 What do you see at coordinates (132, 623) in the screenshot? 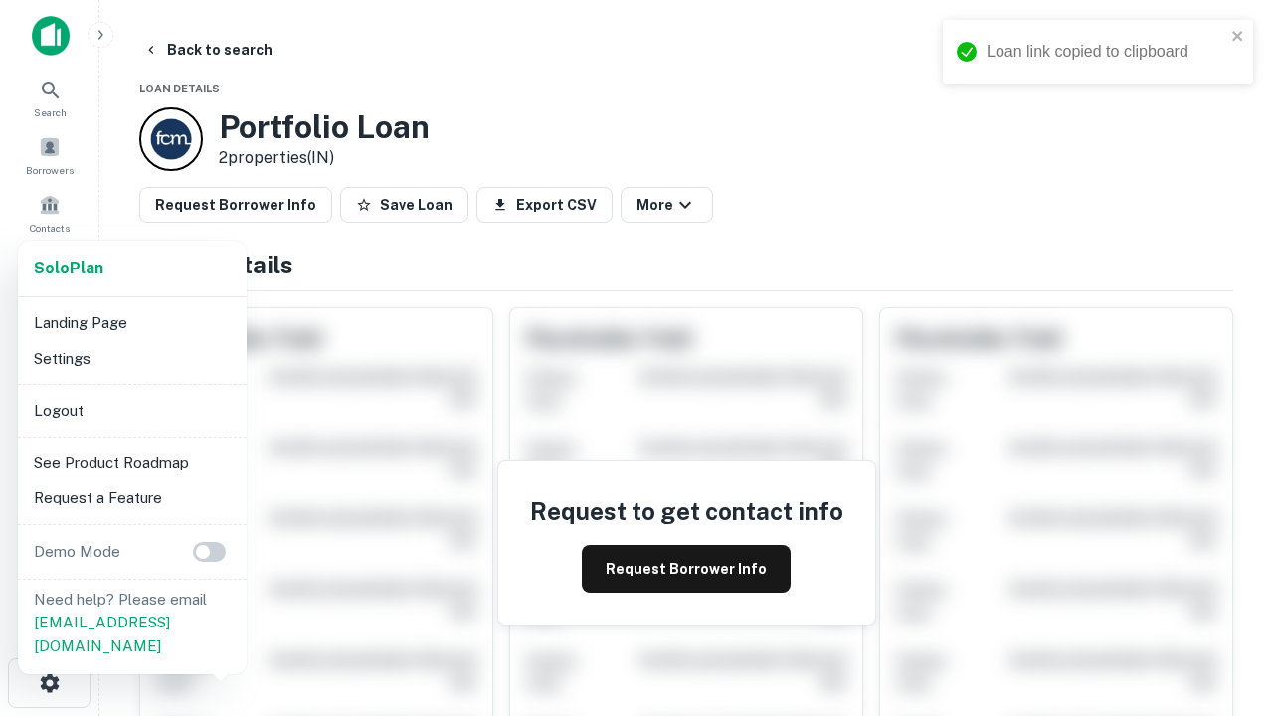
I see `p: Need help? Please email` at bounding box center [132, 623].